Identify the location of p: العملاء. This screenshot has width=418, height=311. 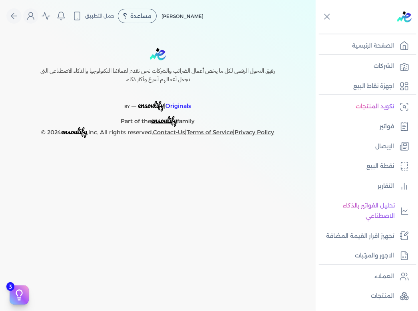
(384, 276).